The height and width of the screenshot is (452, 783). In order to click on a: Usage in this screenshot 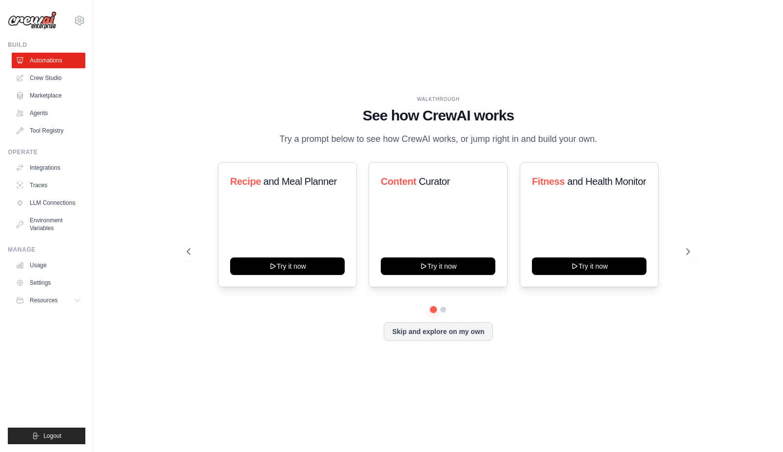, I will do `click(48, 265)`.